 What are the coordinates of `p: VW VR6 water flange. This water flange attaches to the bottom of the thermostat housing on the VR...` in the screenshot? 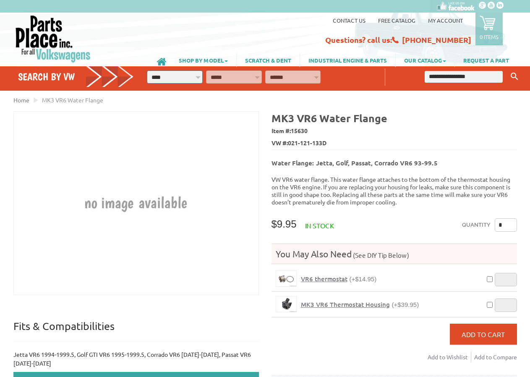 It's located at (394, 190).